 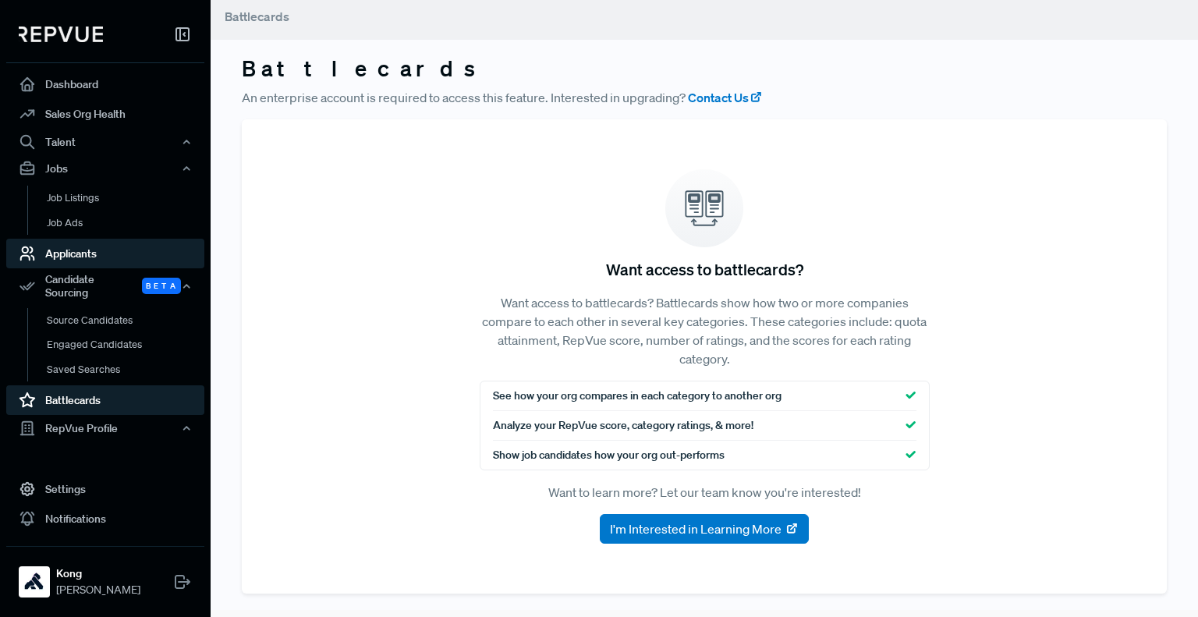 I want to click on span: Analyze your RepVue score, category ratings, & more!, so click(x=623, y=425).